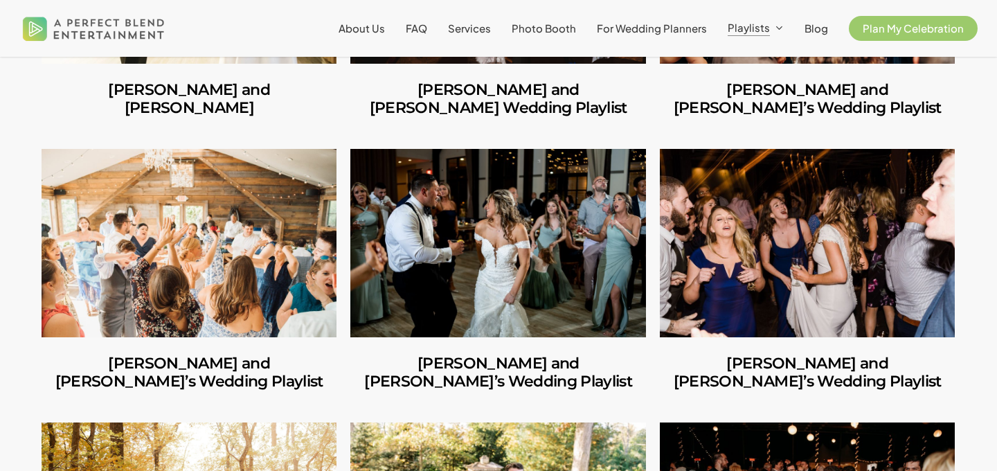 This screenshot has height=471, width=997. I want to click on a: Playlists, so click(756, 28).